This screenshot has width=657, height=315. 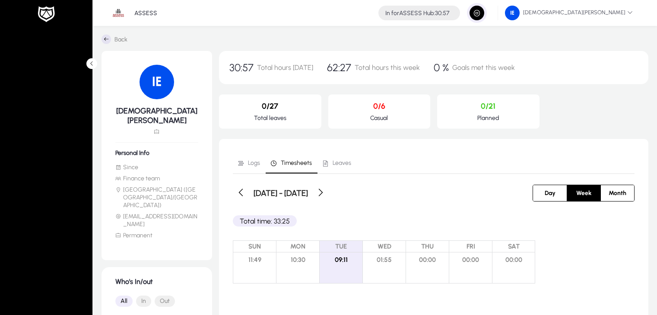 I want to click on span: FRI, so click(x=470, y=247).